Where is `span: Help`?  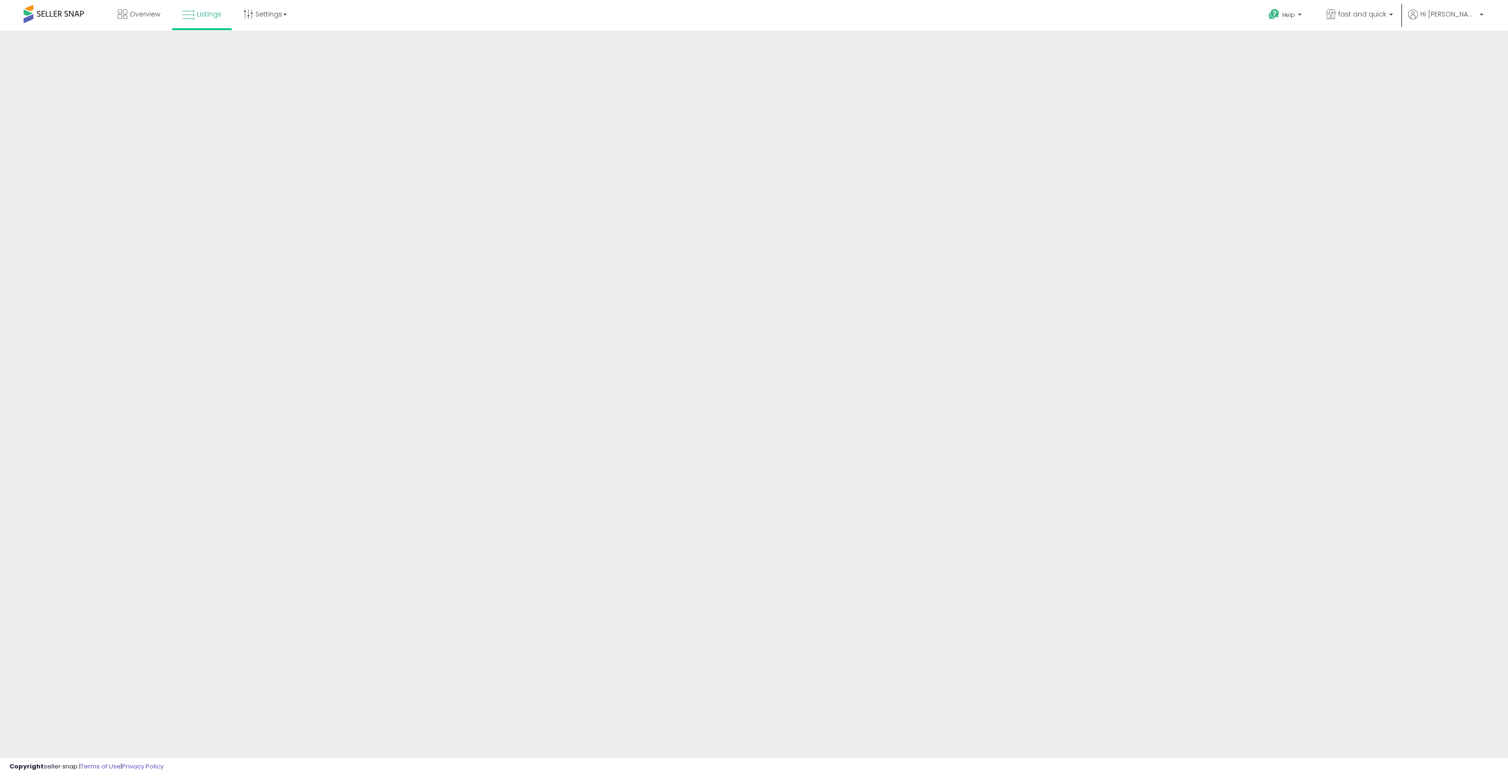
span: Help is located at coordinates (1288, 15).